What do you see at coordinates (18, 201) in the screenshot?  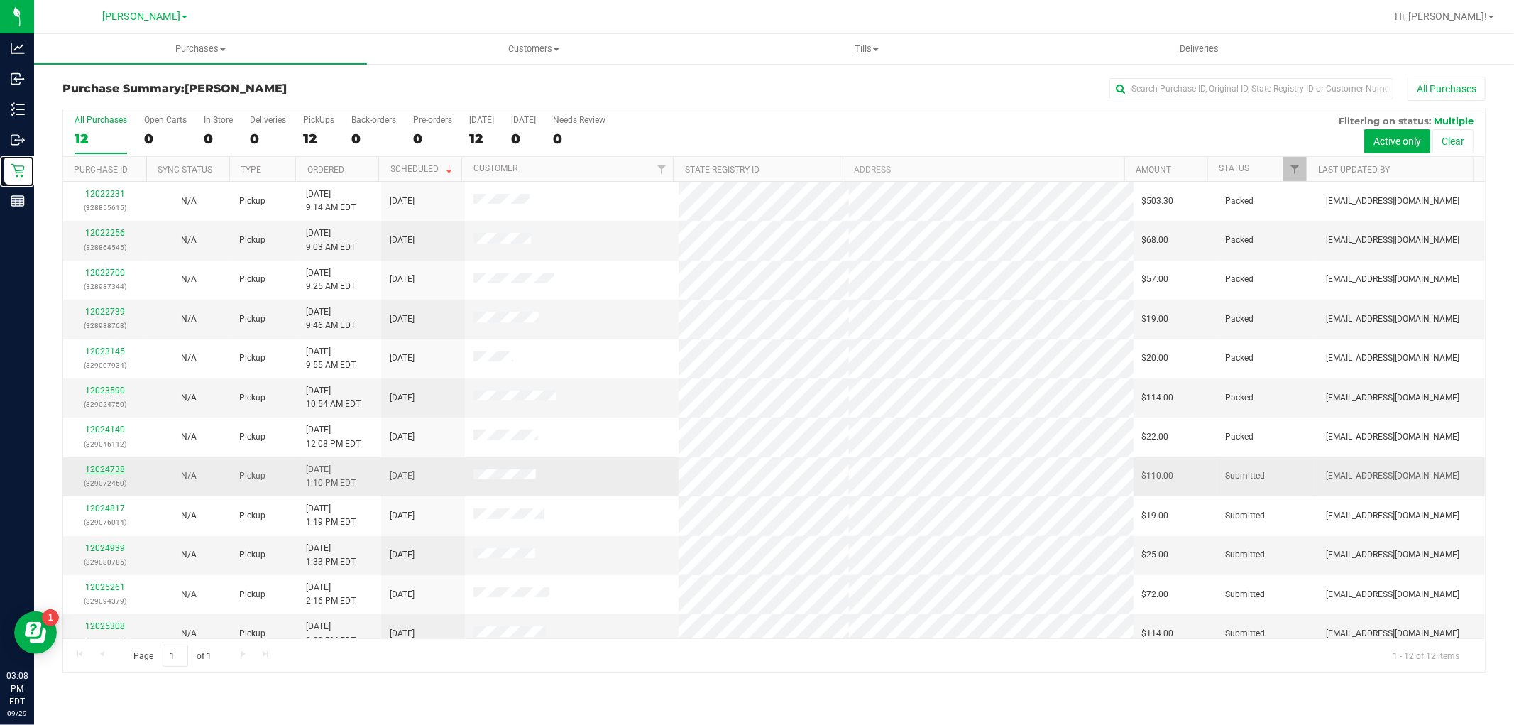 I see `inline-svg: Reports` at bounding box center [18, 201].